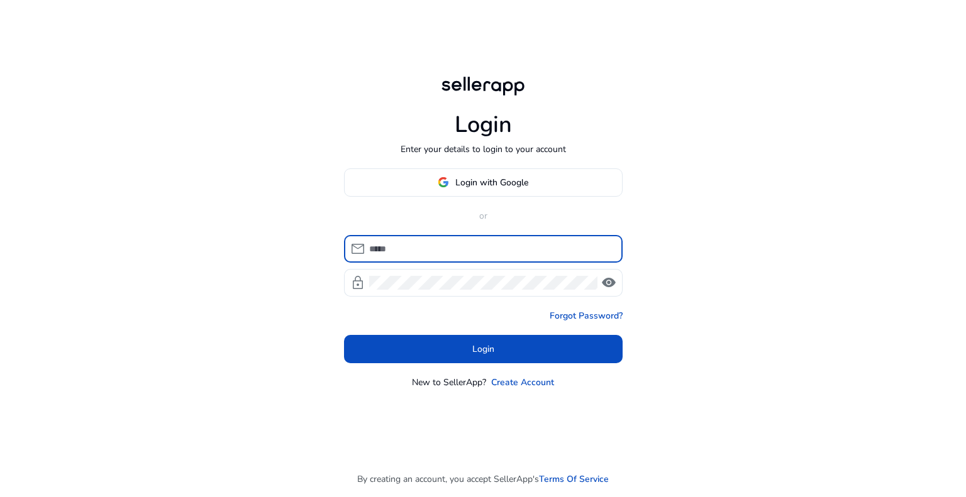 This screenshot has height=497, width=966. What do you see at coordinates (609, 283) in the screenshot?
I see `span: visibility` at bounding box center [609, 283].